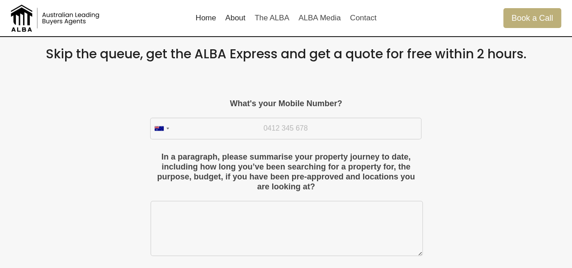 Image resolution: width=572 pixels, height=268 pixels. What do you see at coordinates (272, 18) in the screenshot?
I see `a: The ALBA` at bounding box center [272, 18].